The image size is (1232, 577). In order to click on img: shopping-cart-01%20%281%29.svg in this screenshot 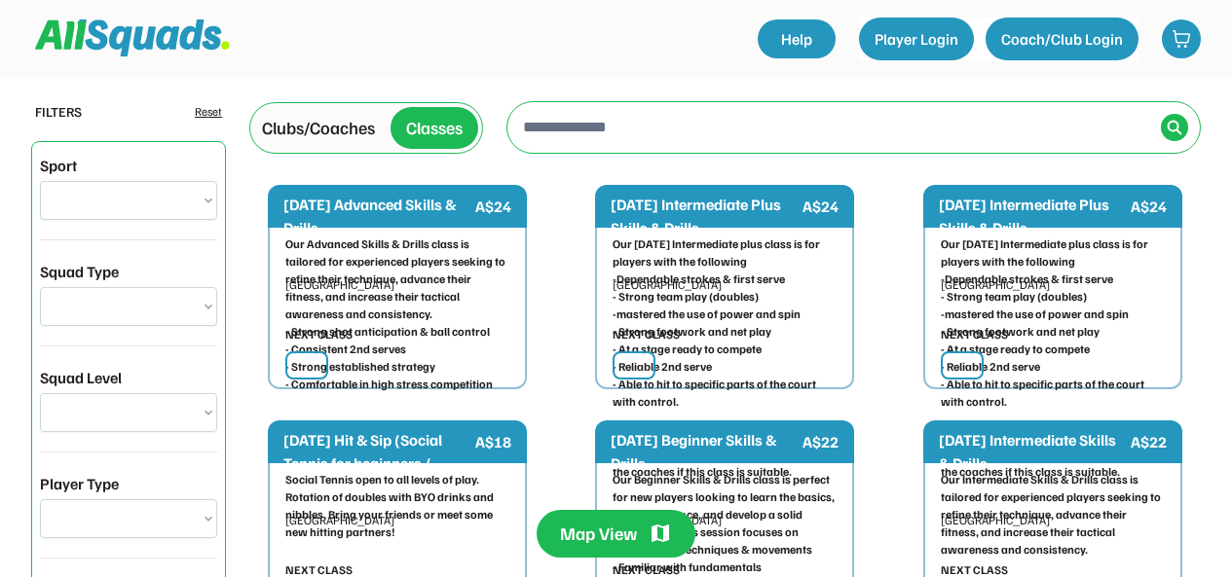, I will do `click(1181, 39)`.